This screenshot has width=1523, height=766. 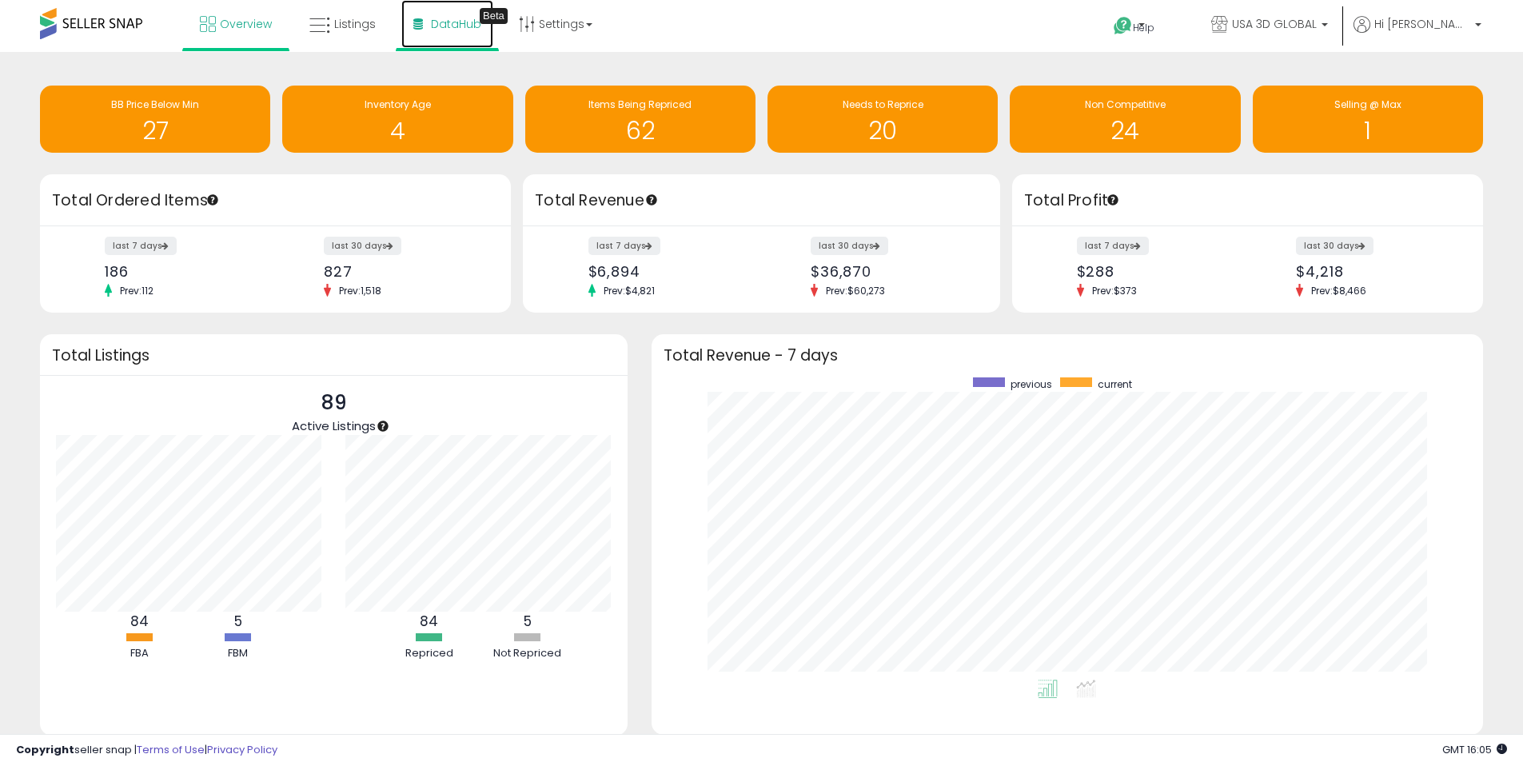 What do you see at coordinates (140, 653) in the screenshot?
I see `div: FBA` at bounding box center [140, 653].